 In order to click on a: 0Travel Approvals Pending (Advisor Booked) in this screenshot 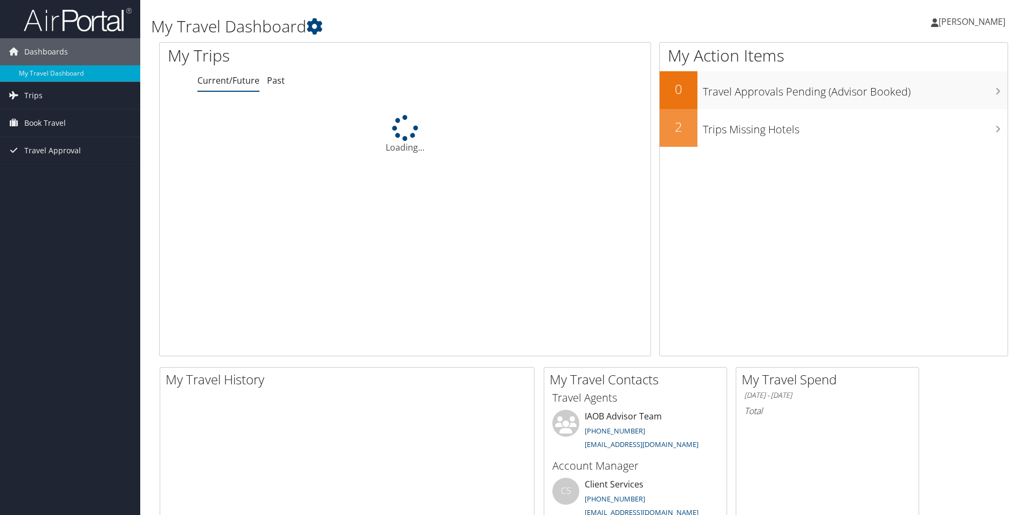, I will do `click(833, 90)`.